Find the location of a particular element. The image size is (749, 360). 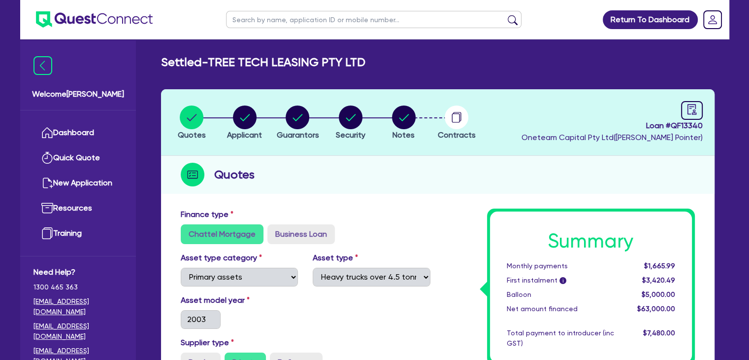

h2: Settled - TREE TECH LEASING PTY LTD is located at coordinates (263, 62).